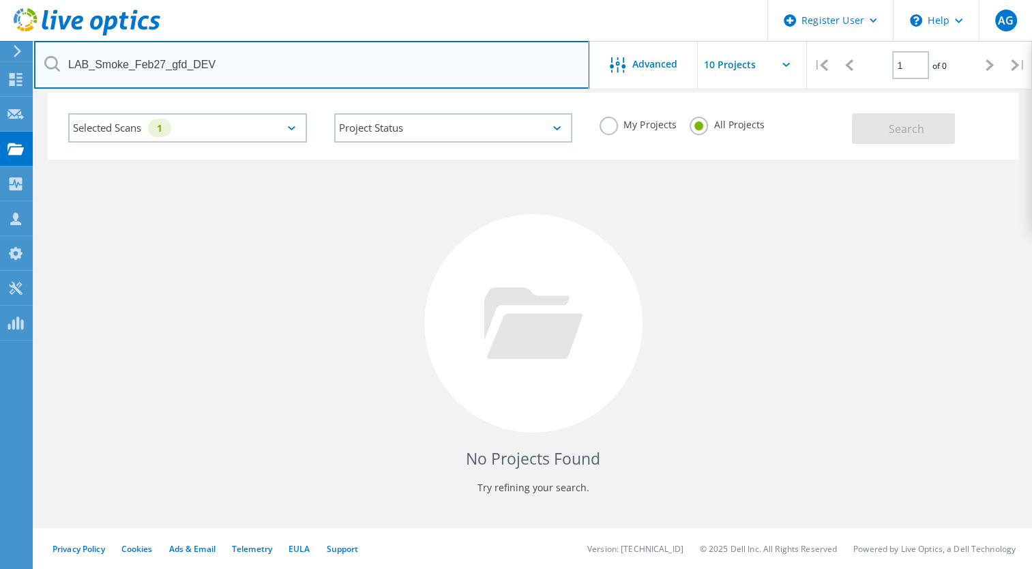  What do you see at coordinates (939, 65) in the screenshot?
I see `span: of 0` at bounding box center [939, 65].